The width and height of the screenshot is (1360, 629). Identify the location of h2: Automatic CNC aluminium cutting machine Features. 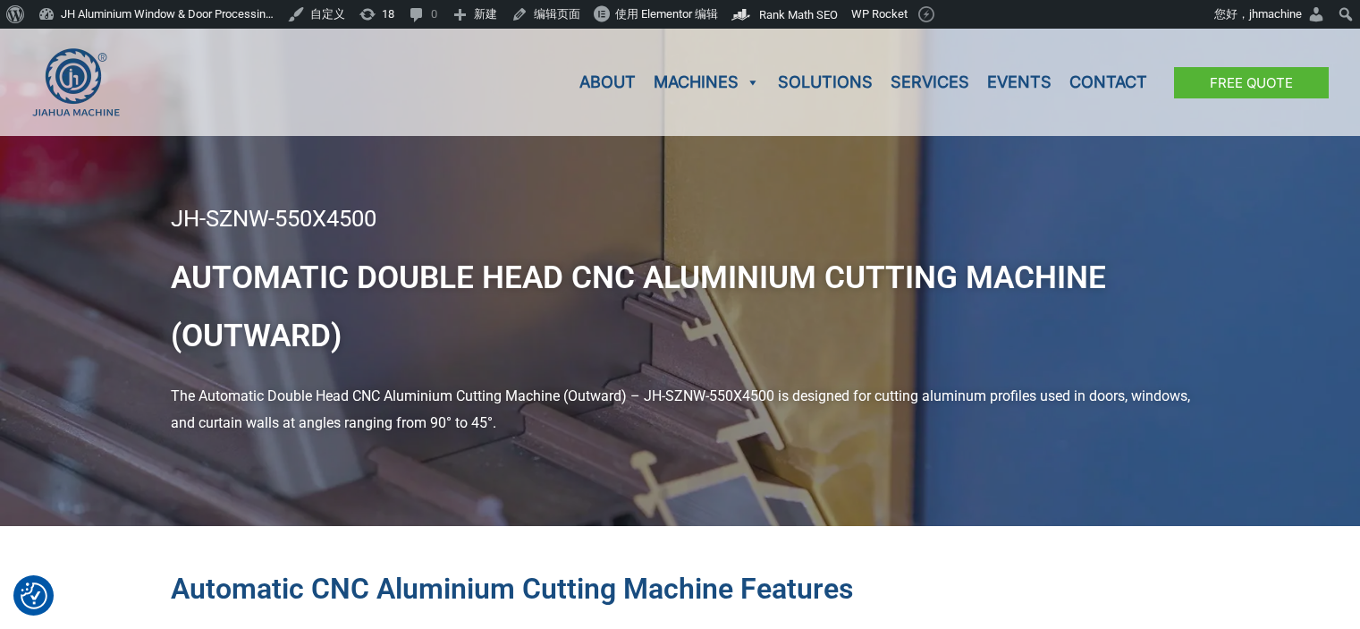
(681, 589).